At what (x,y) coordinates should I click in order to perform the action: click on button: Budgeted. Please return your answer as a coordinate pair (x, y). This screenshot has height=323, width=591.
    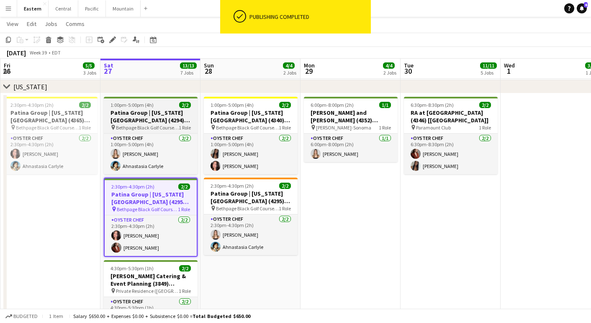
    Looking at the image, I should click on (21, 316).